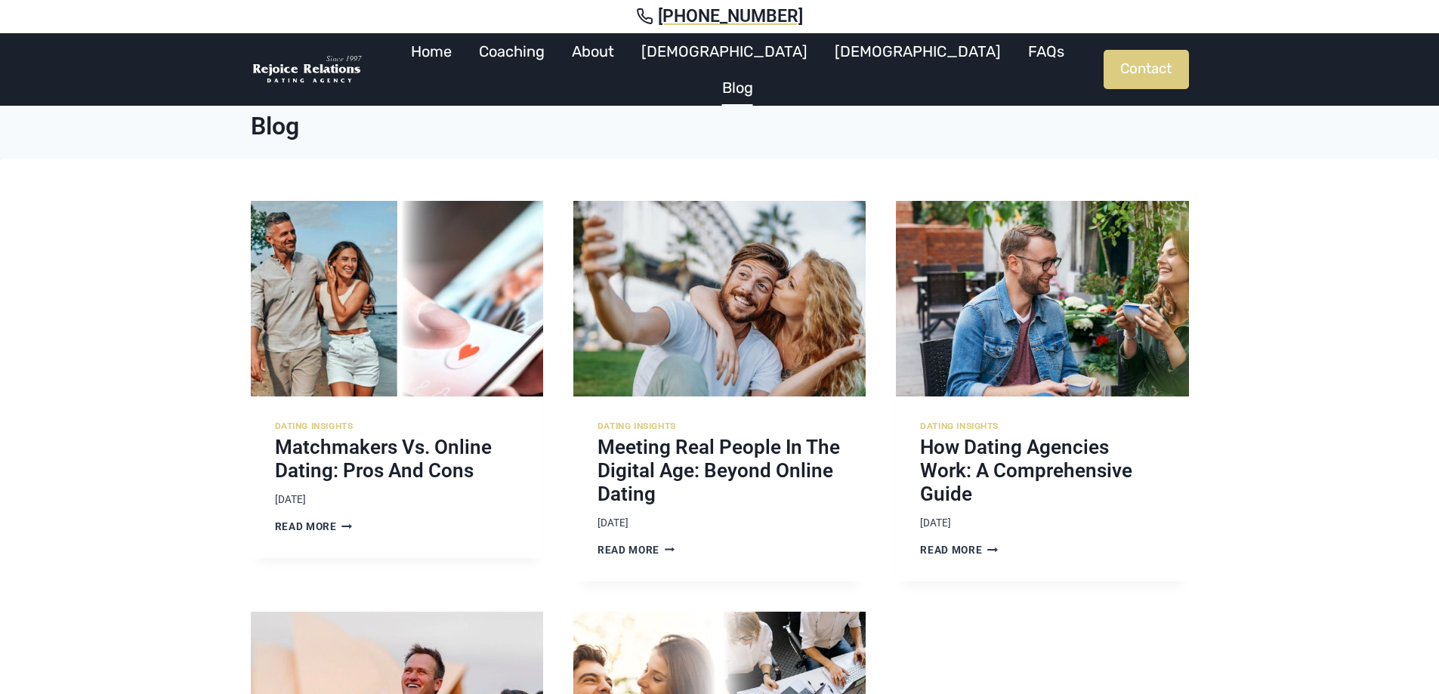  What do you see at coordinates (307, 69) in the screenshot?
I see `img: Rejoice Relations` at bounding box center [307, 69].